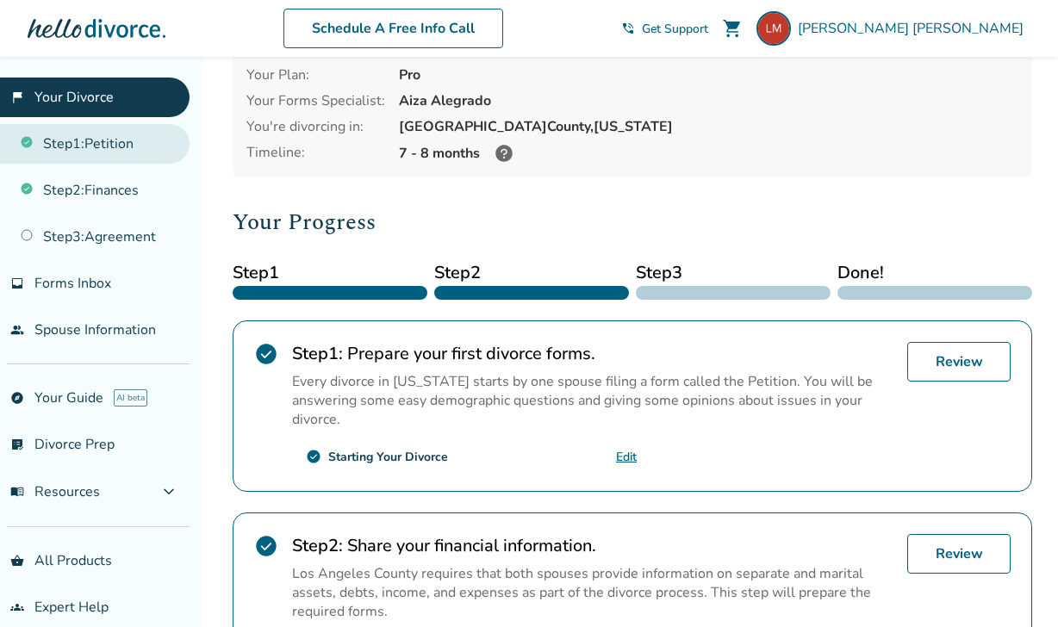 This screenshot has height=627, width=1058. Describe the element at coordinates (708, 153) in the screenshot. I see `div: 7 - 8 months` at that location.